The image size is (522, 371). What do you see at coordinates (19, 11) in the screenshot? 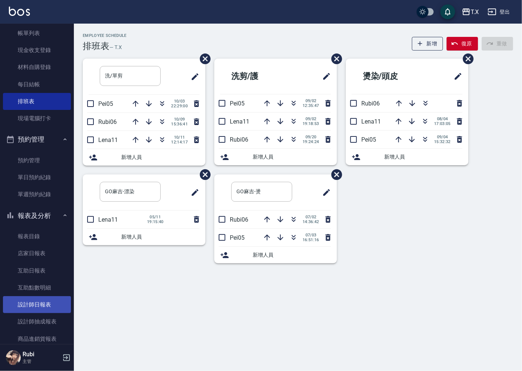
I see `img: Logo` at bounding box center [19, 11].